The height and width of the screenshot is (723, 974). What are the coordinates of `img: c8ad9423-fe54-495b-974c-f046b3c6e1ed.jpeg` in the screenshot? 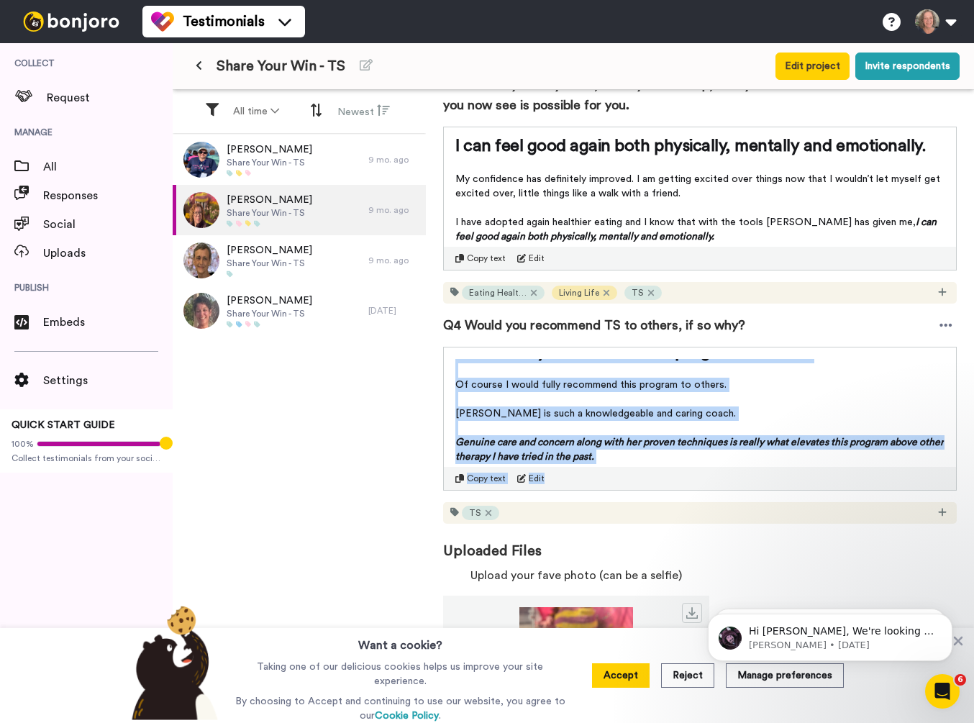 It's located at (576, 650).